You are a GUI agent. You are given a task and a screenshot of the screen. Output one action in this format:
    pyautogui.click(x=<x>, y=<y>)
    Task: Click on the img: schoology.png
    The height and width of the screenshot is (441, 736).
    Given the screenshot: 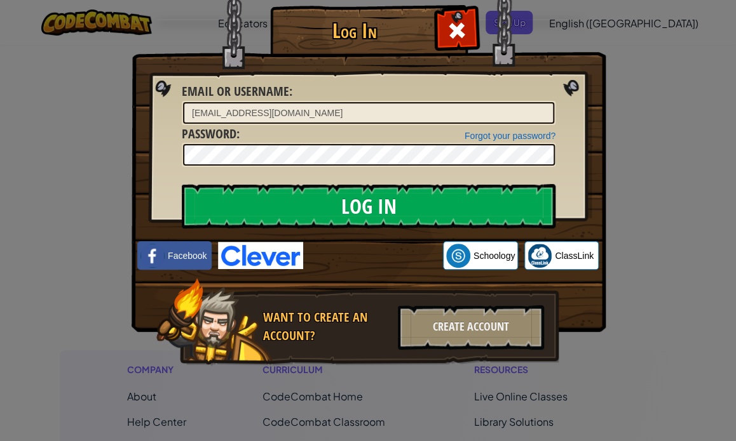 What is the action you would take?
    pyautogui.click(x=458, y=256)
    